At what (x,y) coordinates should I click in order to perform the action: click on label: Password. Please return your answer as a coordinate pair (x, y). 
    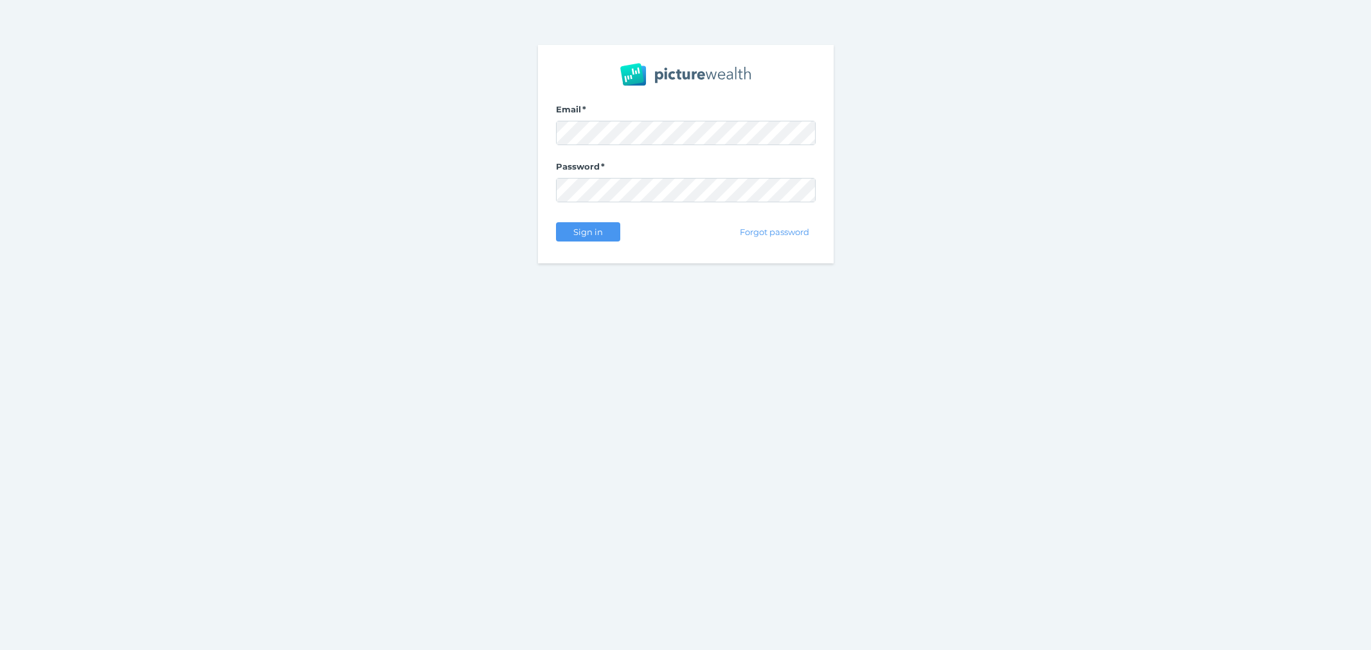
    Looking at the image, I should click on (686, 170).